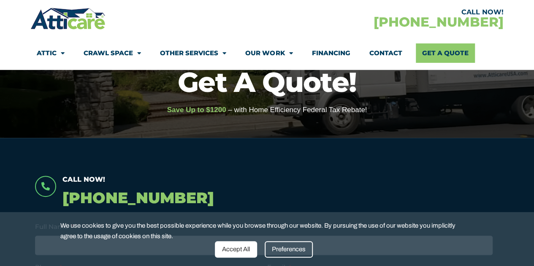 The width and height of the screenshot is (534, 266). What do you see at coordinates (289, 249) in the screenshot?
I see `div: Preferences` at bounding box center [289, 249].